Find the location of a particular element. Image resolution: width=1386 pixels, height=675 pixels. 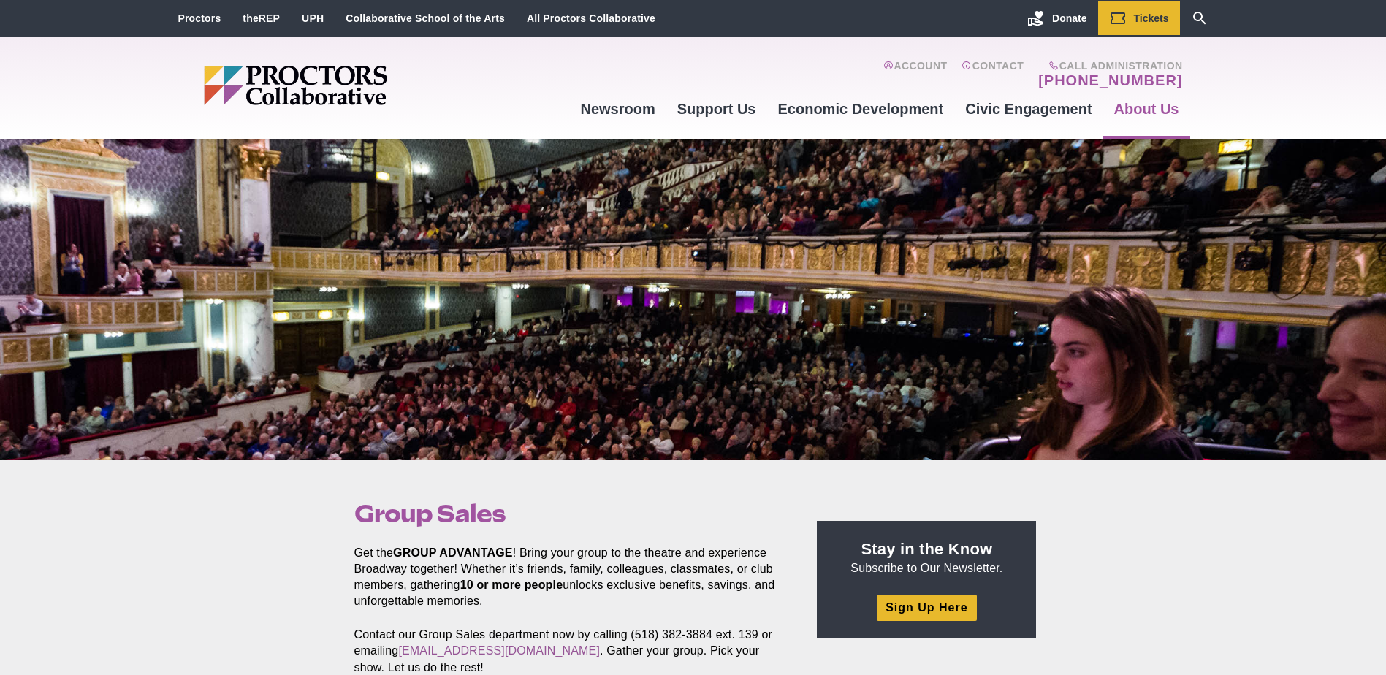

a: Sign Up Here is located at coordinates (926, 607).